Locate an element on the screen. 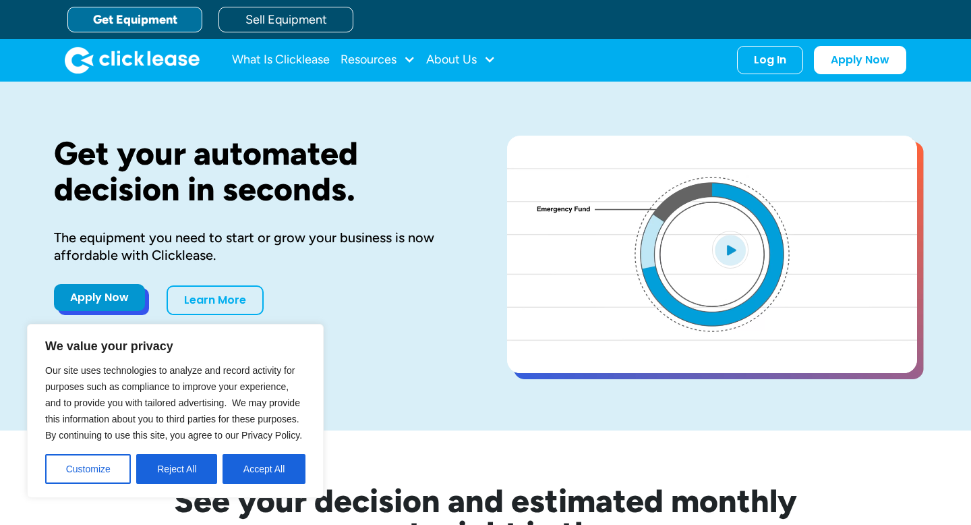 The image size is (971, 525). a: Sell Equipment is located at coordinates (286, 20).